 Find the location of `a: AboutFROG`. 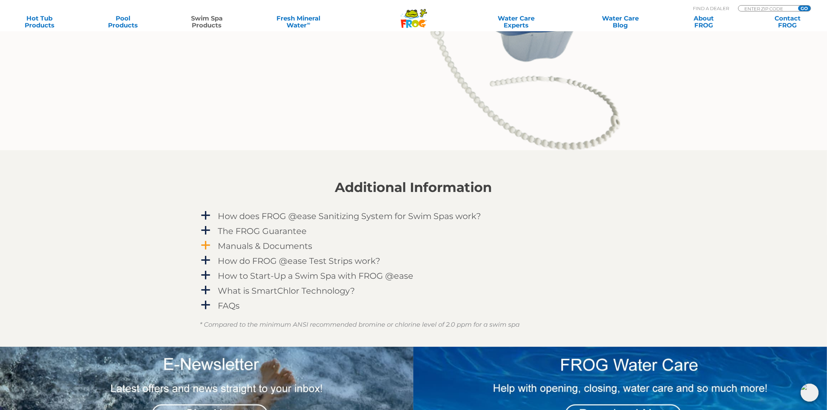

a: AboutFROG is located at coordinates (704, 22).